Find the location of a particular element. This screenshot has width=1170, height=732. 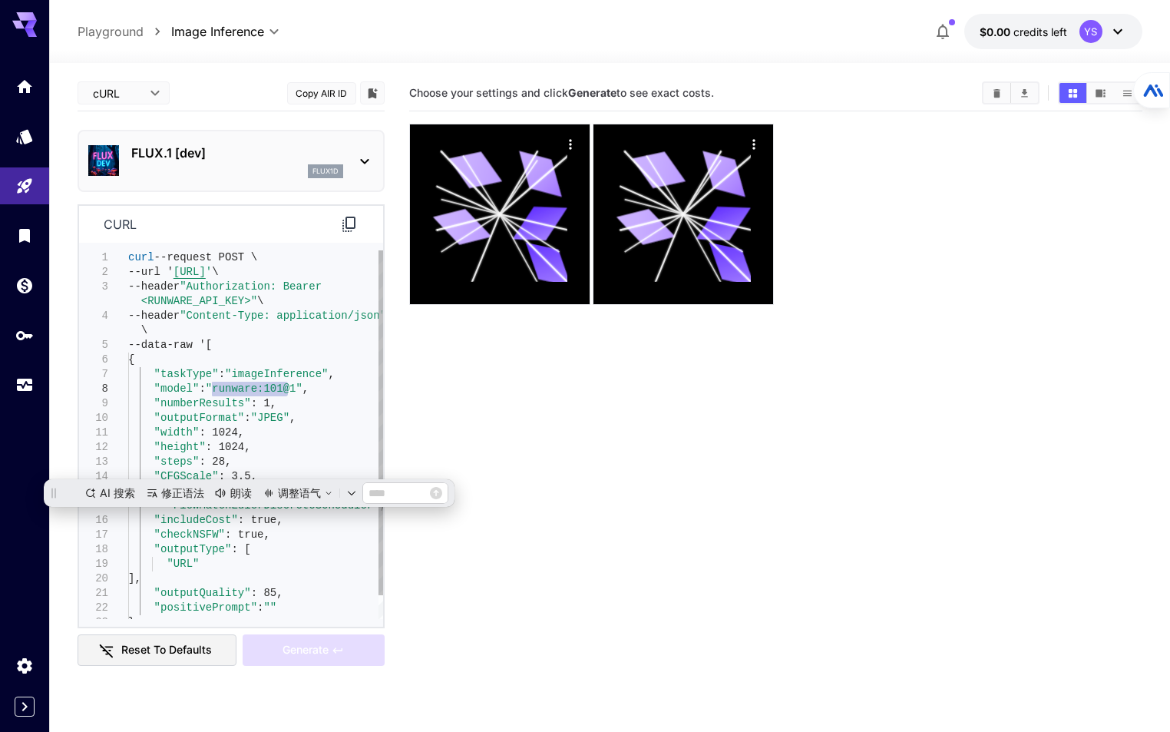

div: 9 is located at coordinates (94, 403).